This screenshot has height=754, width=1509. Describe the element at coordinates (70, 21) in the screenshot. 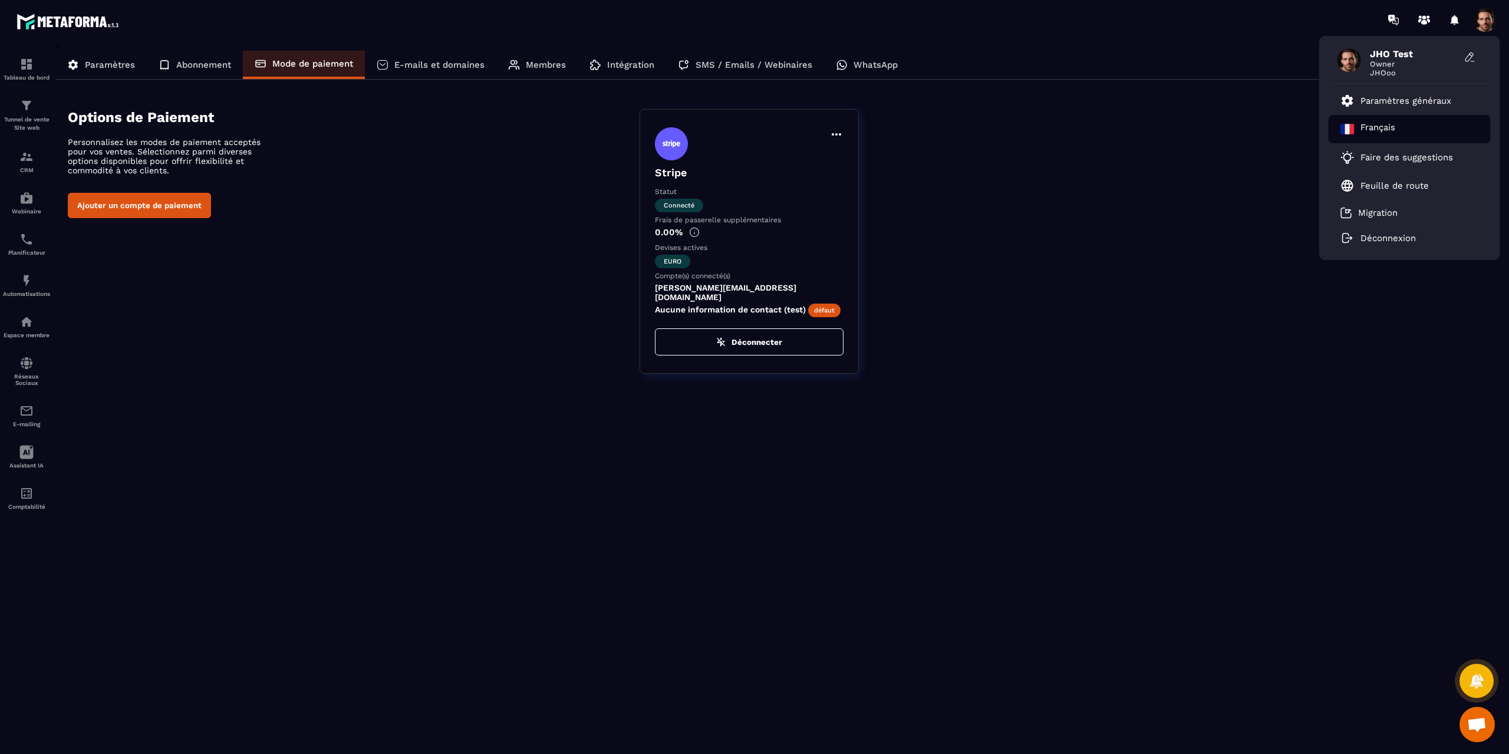

I see `img: logo` at that location.